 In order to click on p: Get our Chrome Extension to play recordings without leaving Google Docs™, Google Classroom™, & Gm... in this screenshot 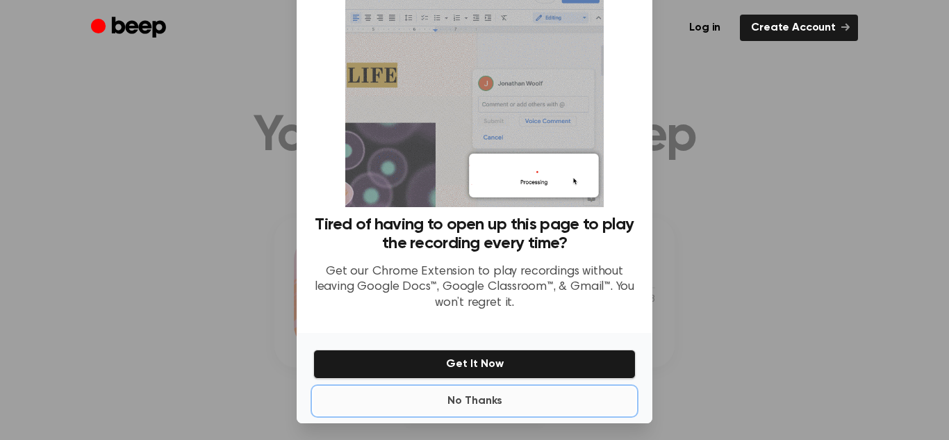, I will do `click(474, 288)`.